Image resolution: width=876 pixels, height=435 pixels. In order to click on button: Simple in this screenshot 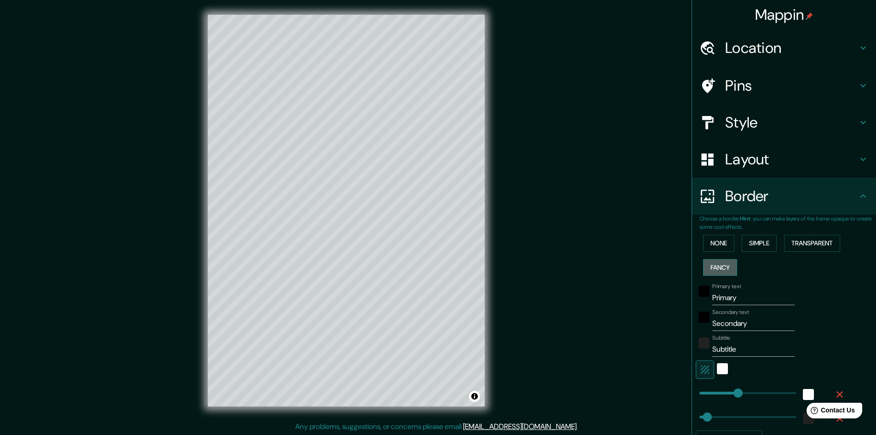, I will do `click(760, 243)`.